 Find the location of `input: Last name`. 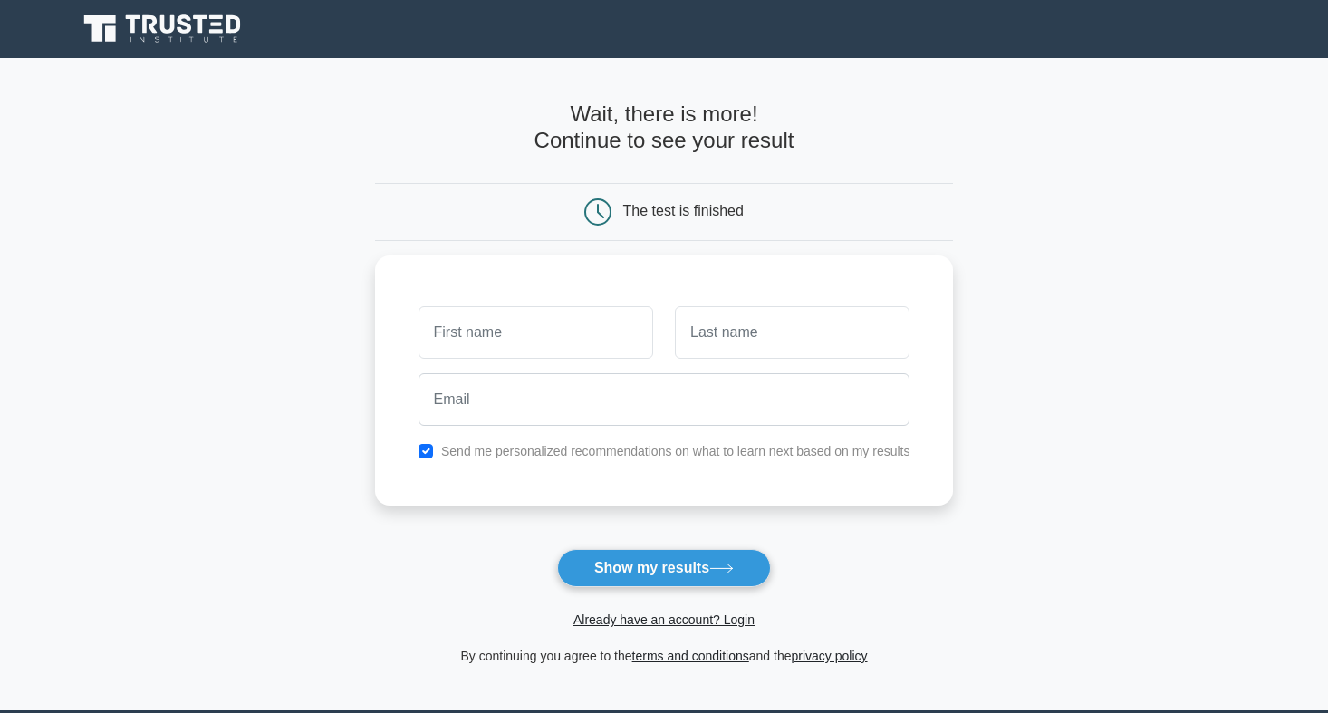

input: Last name is located at coordinates (792, 332).